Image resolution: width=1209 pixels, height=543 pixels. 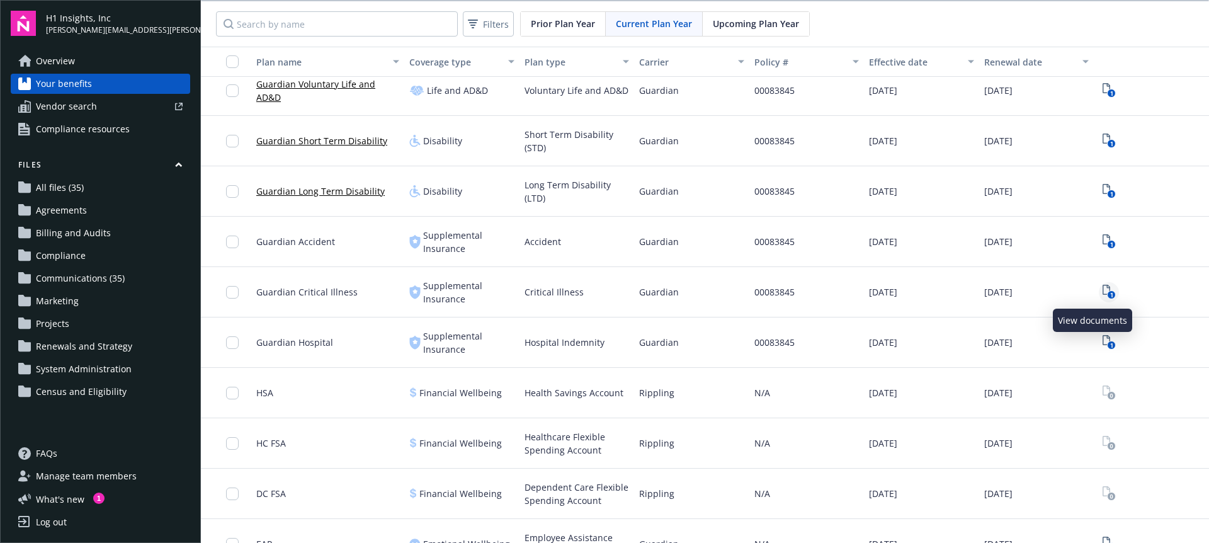 What do you see at coordinates (543, 241) in the screenshot?
I see `span: Accident` at bounding box center [543, 241].